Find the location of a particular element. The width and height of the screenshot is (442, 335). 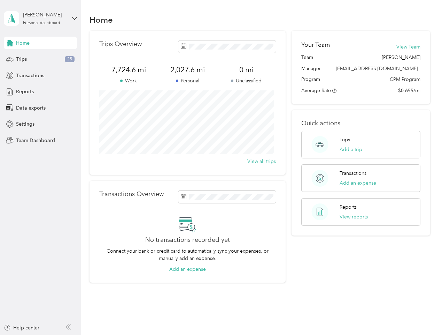

span: 25 is located at coordinates (70, 59).